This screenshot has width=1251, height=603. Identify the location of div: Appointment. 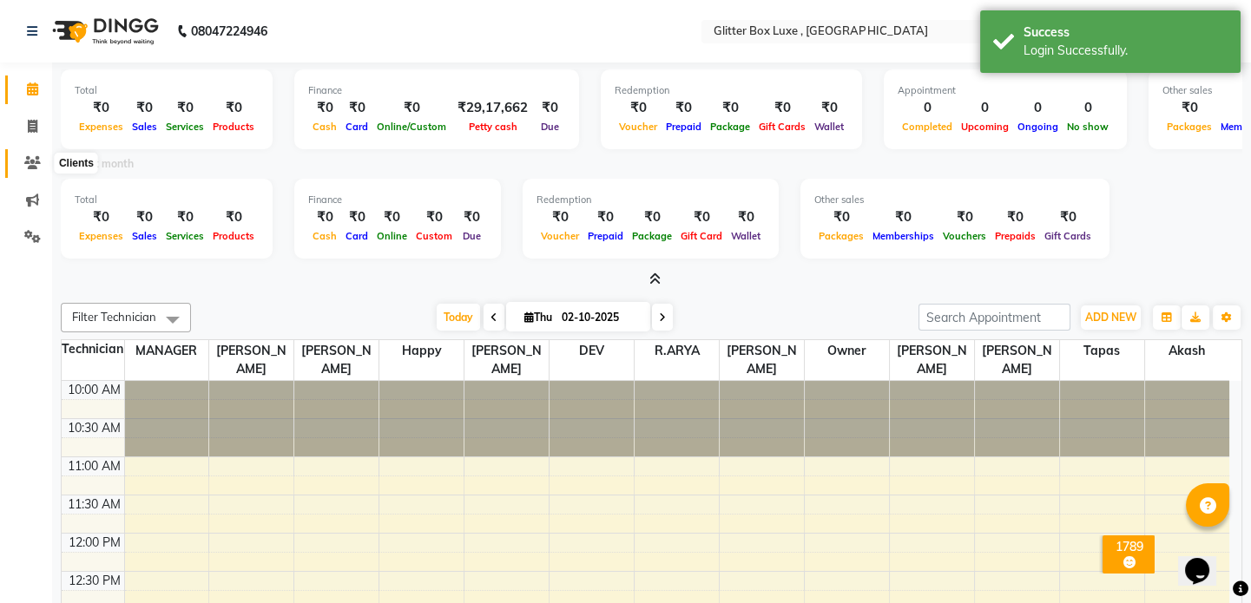
(1005, 90).